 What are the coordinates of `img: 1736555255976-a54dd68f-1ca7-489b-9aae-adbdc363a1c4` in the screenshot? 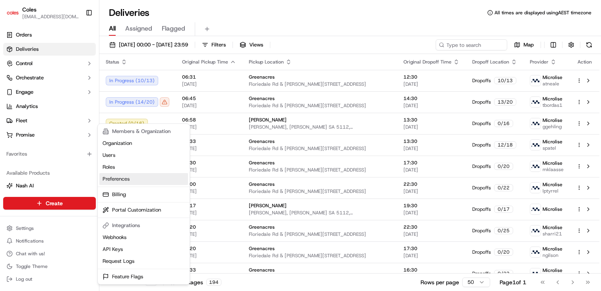 It's located at (15, 83).